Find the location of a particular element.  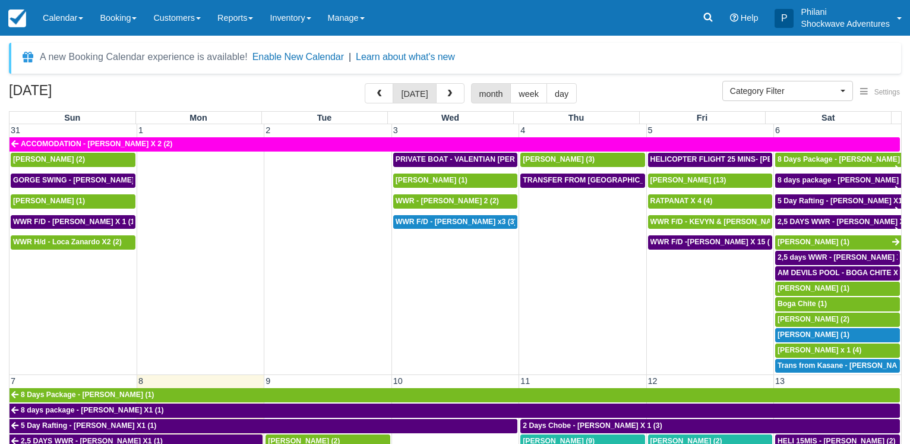

p: Shockwave Adventures is located at coordinates (846, 24).